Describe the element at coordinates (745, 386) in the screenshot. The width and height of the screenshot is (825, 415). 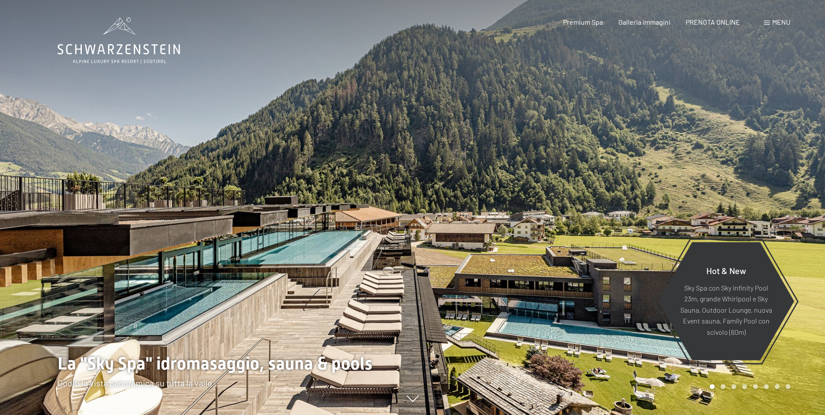
I see `div: Carousel Page 4` at that location.